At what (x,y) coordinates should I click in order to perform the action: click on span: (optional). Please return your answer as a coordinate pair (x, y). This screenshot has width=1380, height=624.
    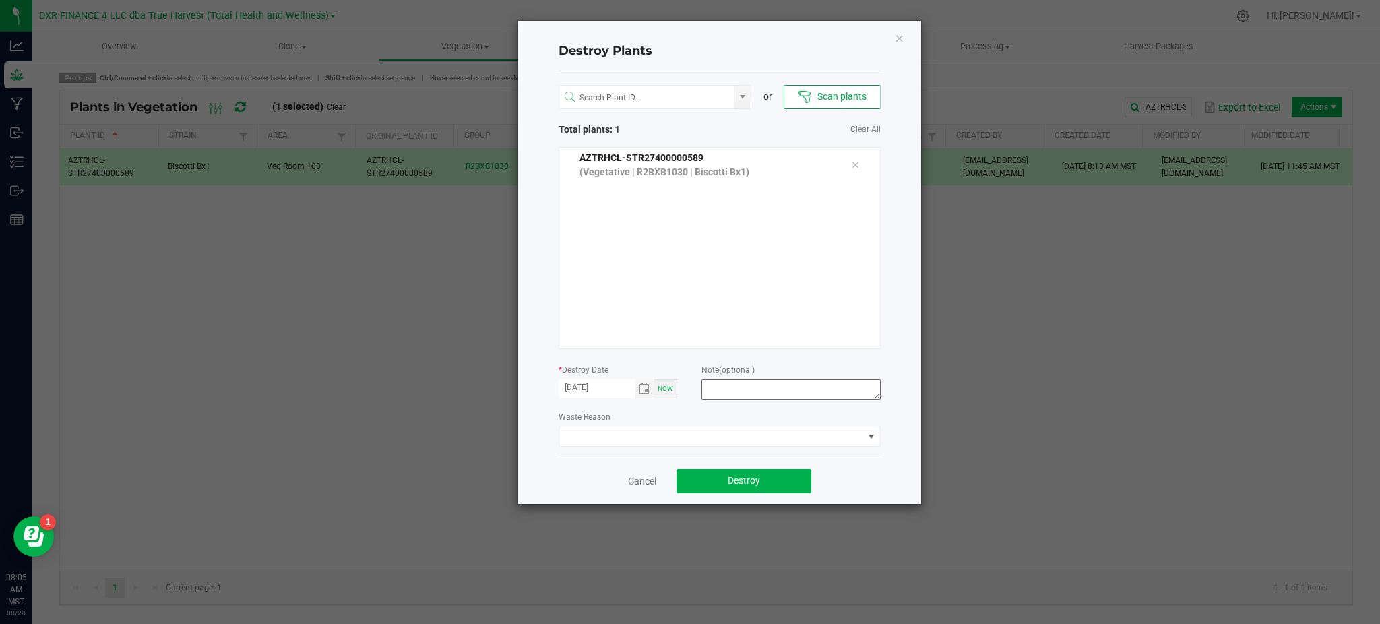
    Looking at the image, I should click on (736, 370).